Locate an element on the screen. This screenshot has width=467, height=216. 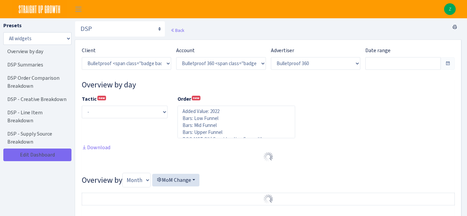
label: Date range is located at coordinates (378, 51).